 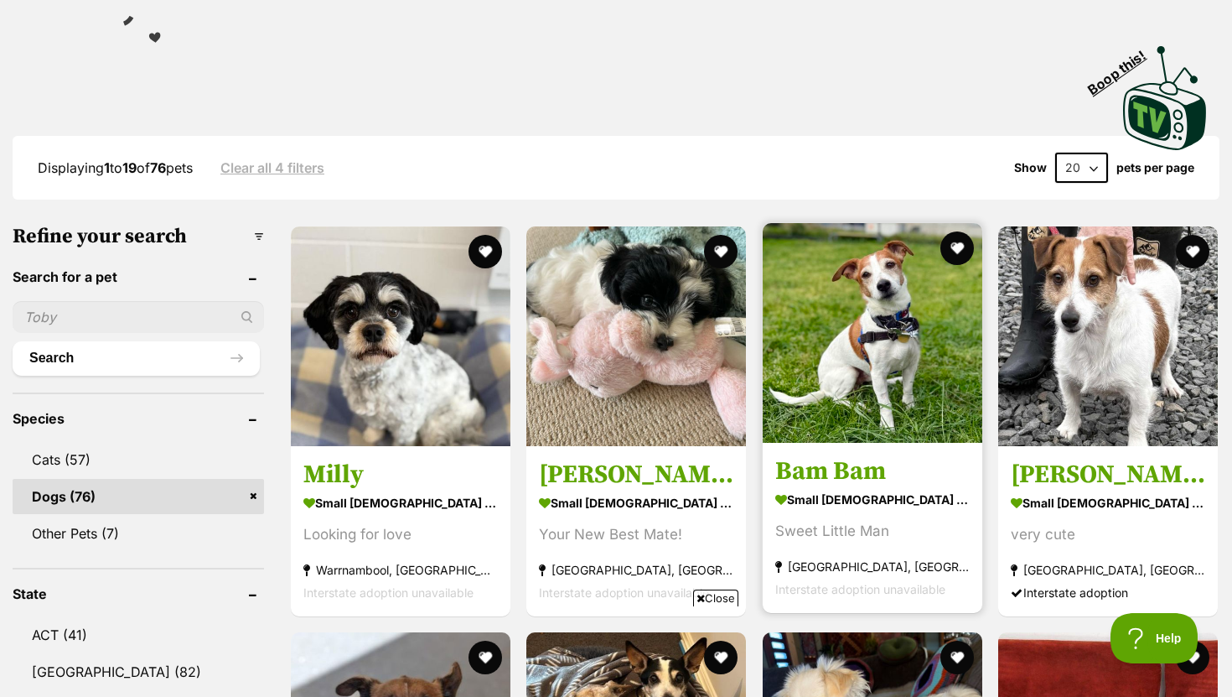 What do you see at coordinates (636, 534) in the screenshot?
I see `div: Your New Best Mate!` at bounding box center [636, 534].